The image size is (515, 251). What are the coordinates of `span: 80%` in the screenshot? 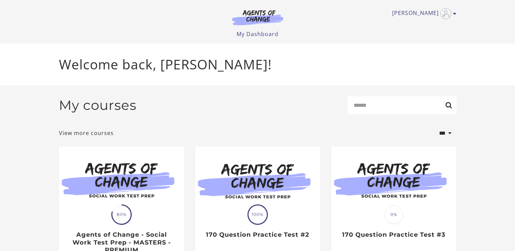 It's located at (121, 215).